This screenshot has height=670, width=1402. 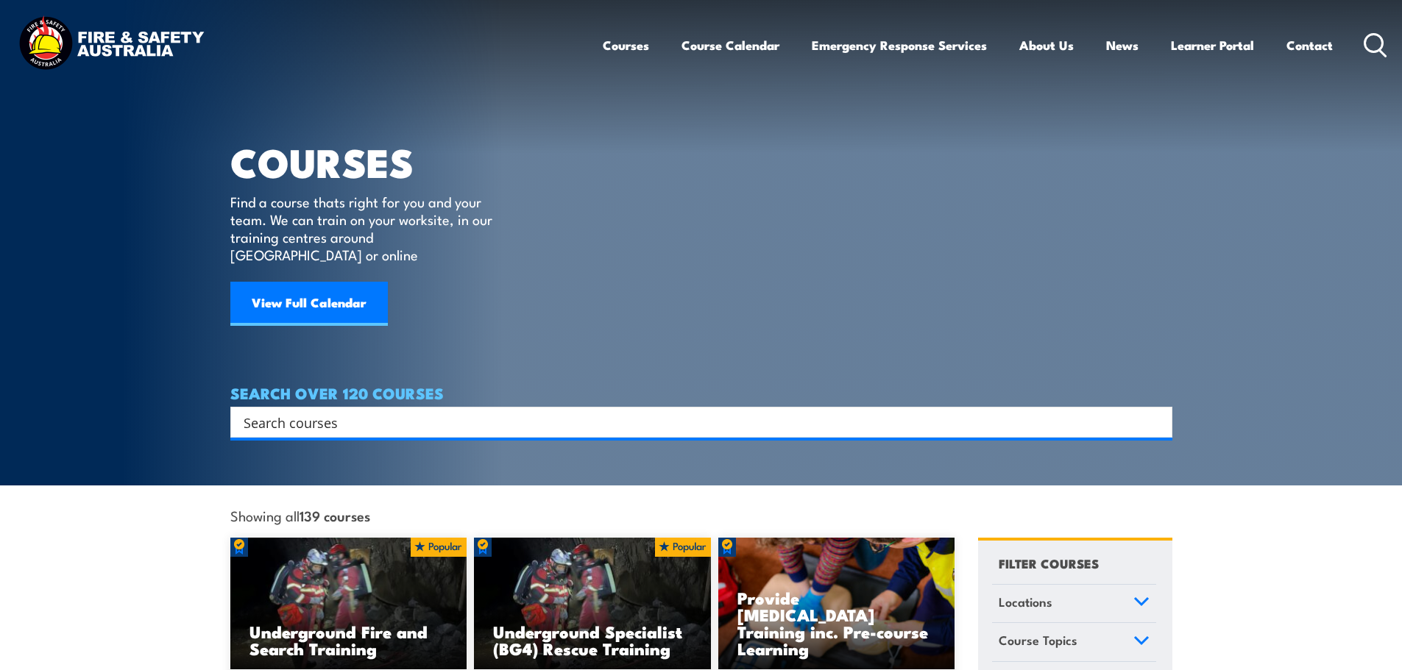 What do you see at coordinates (1025, 602) in the screenshot?
I see `span: Locations` at bounding box center [1025, 602].